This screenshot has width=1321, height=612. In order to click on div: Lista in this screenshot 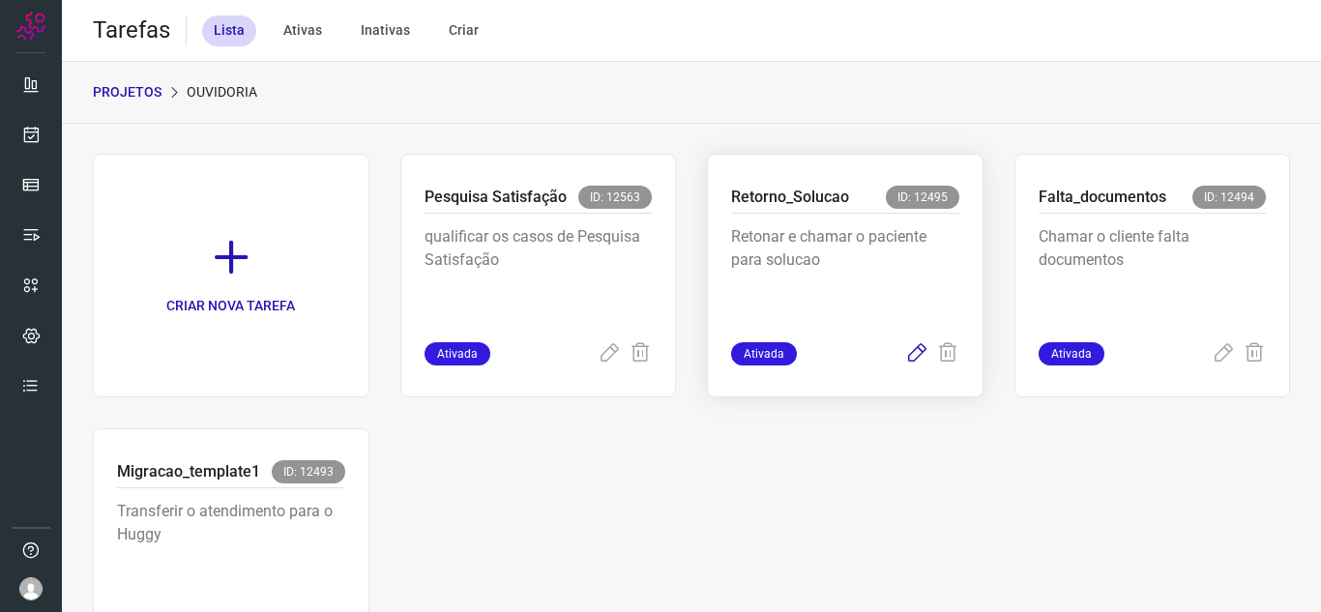, I will do `click(229, 31)`.